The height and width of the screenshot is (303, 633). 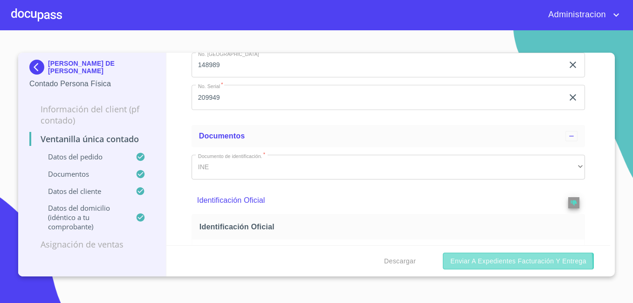 What do you see at coordinates (388, 167) in the screenshot?
I see `div: INE` at bounding box center [388, 167].